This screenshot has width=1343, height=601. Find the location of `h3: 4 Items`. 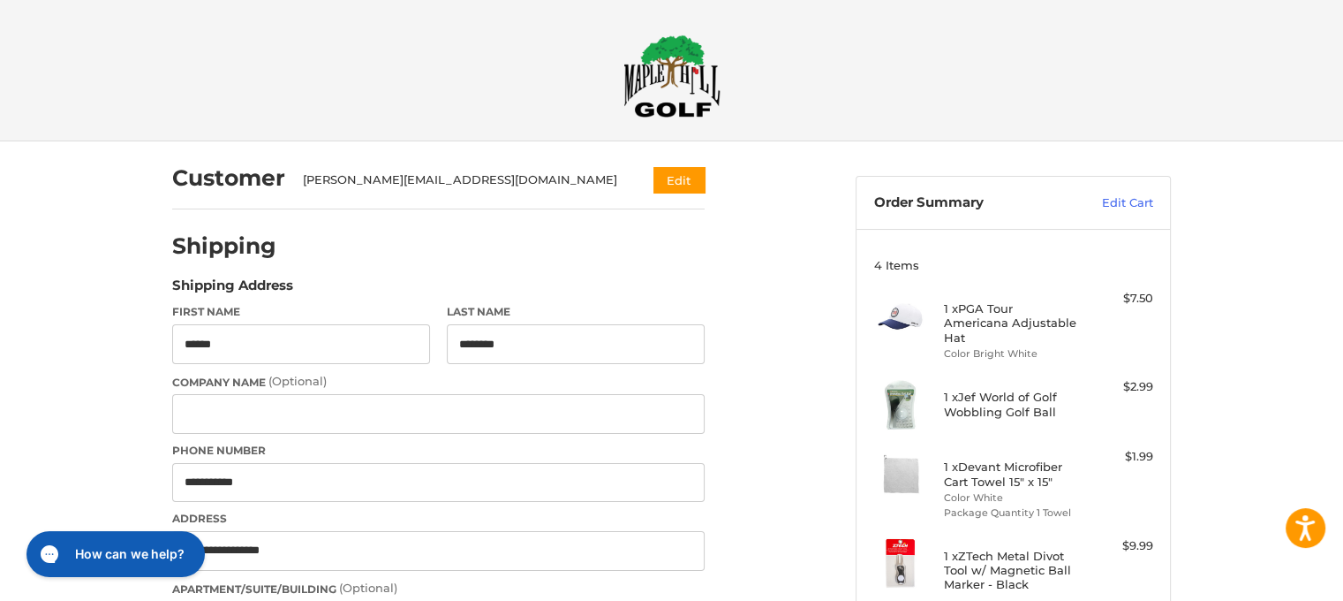

h3: 4 Items is located at coordinates (1014, 265).